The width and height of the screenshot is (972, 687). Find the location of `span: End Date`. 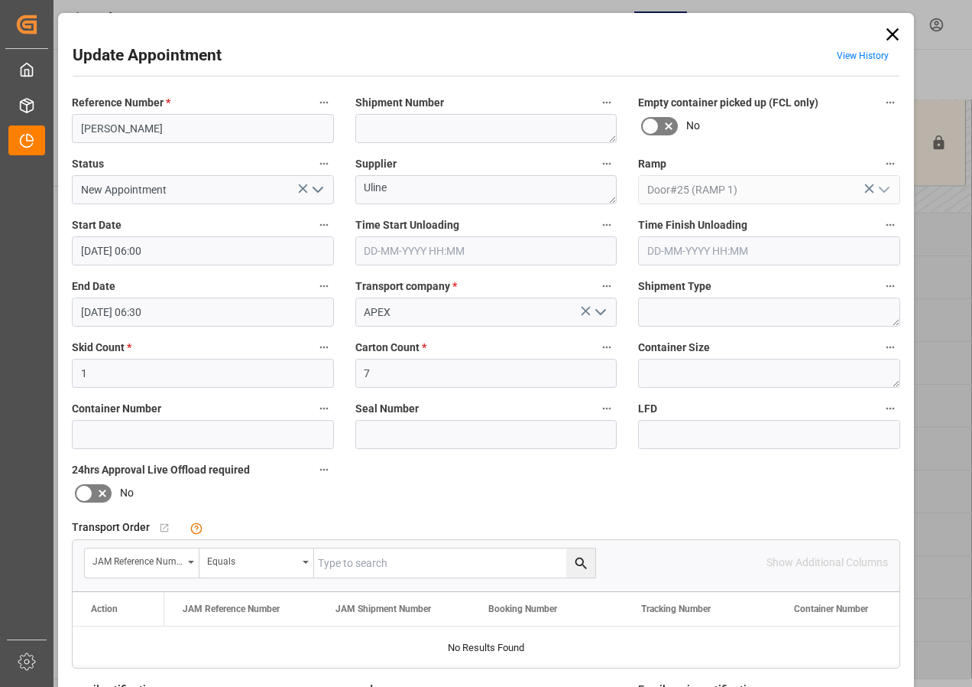

span: End Date is located at coordinates (93, 286).